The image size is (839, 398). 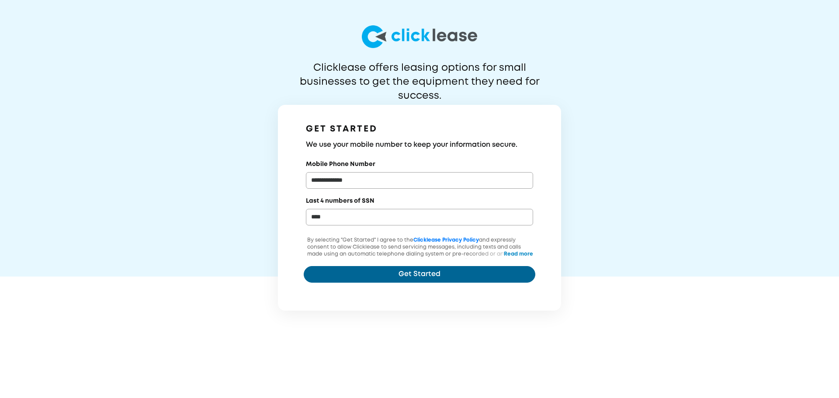 I want to click on label: Last 4 numbers of SSN, so click(x=340, y=201).